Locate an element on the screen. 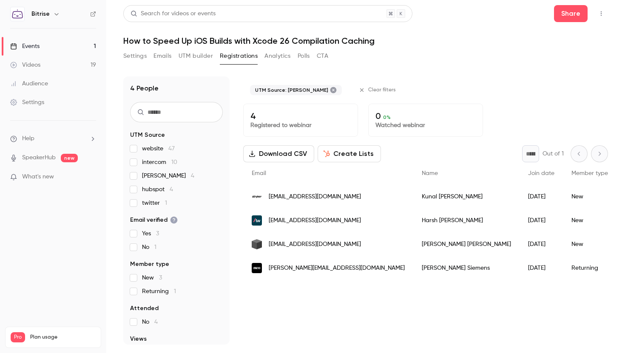  span: Clear filters is located at coordinates (382, 90).